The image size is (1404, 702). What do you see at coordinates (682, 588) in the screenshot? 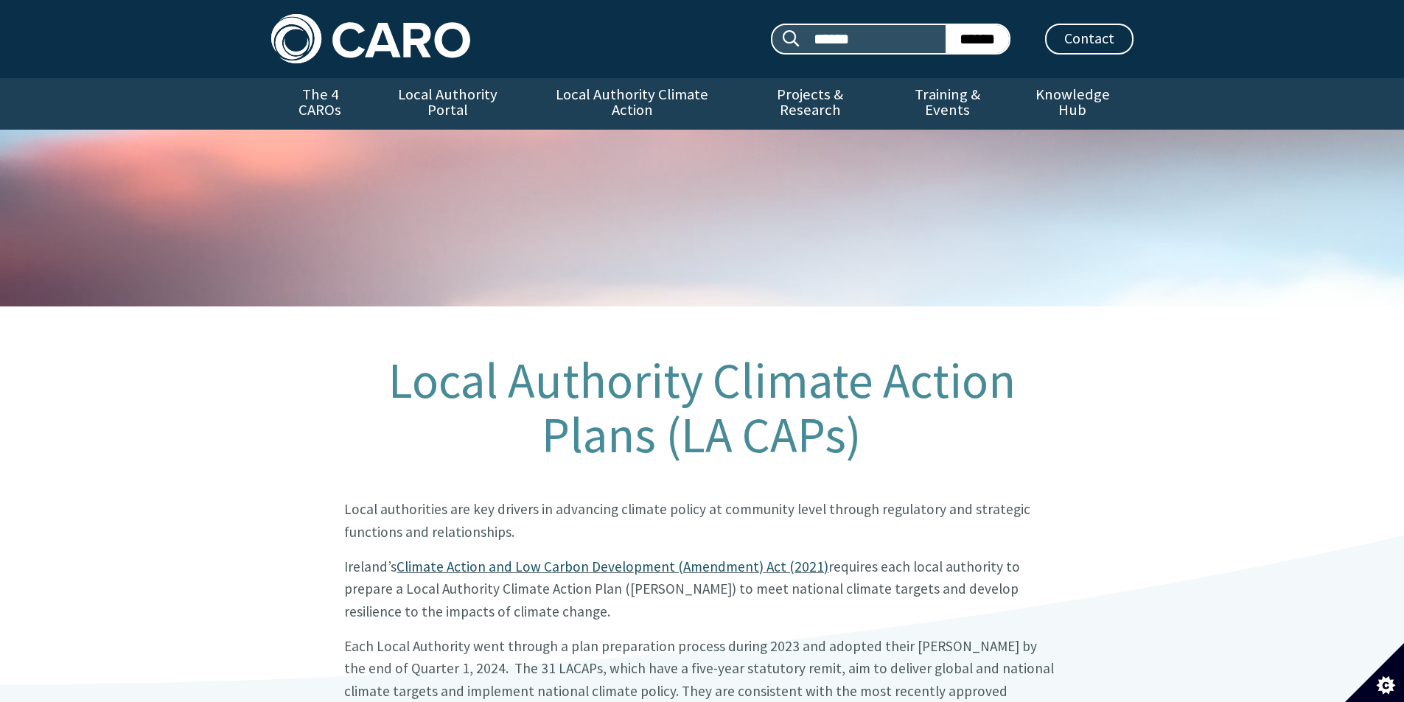
I see `big: Ireland’s requires each local authority to prepare a Local Authority Climate Action Plan ([PERSON...` at bounding box center [682, 588].